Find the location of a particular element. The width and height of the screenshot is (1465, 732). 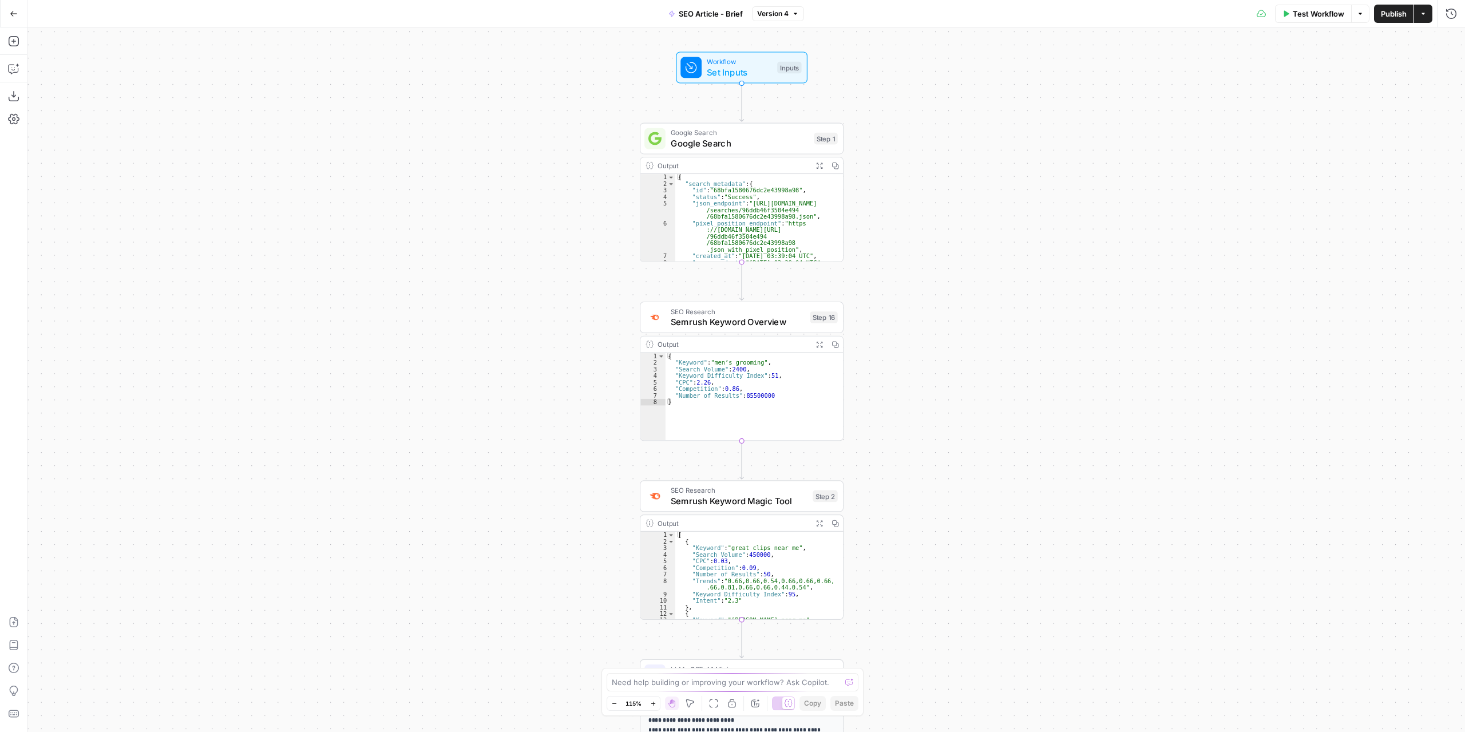

span: Test Workflow is located at coordinates (1319, 14).